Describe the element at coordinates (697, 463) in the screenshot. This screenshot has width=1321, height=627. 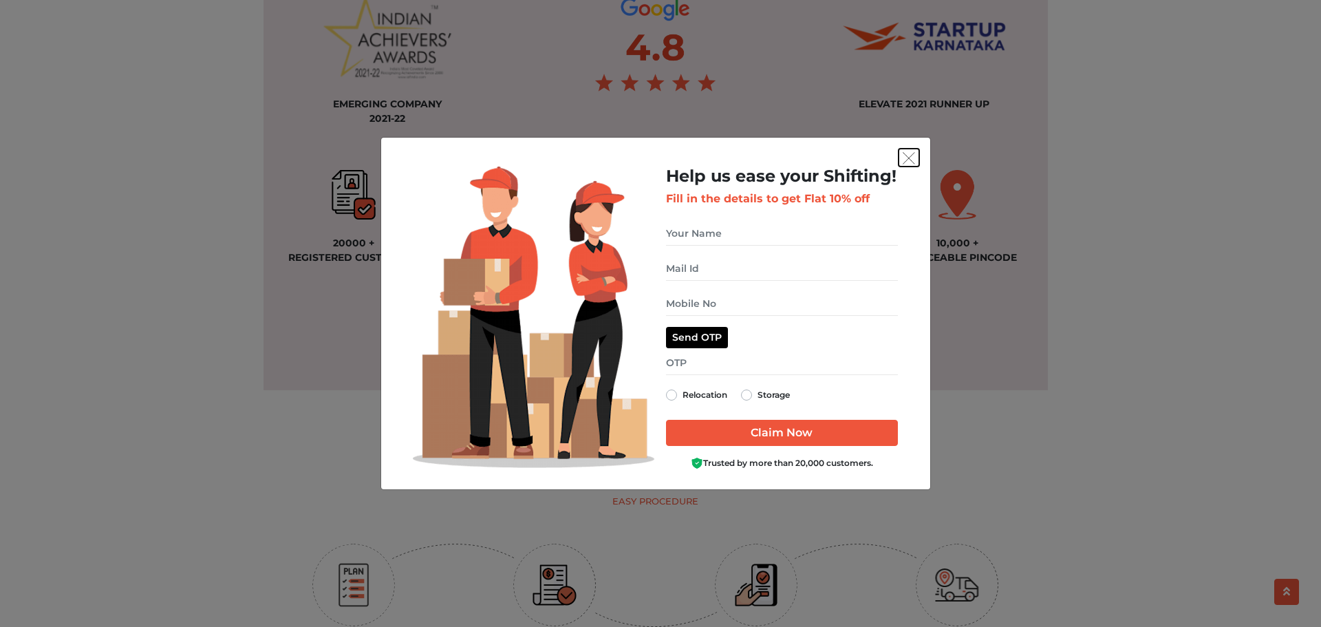
I see `img: Boxigo Customer Shield` at that location.